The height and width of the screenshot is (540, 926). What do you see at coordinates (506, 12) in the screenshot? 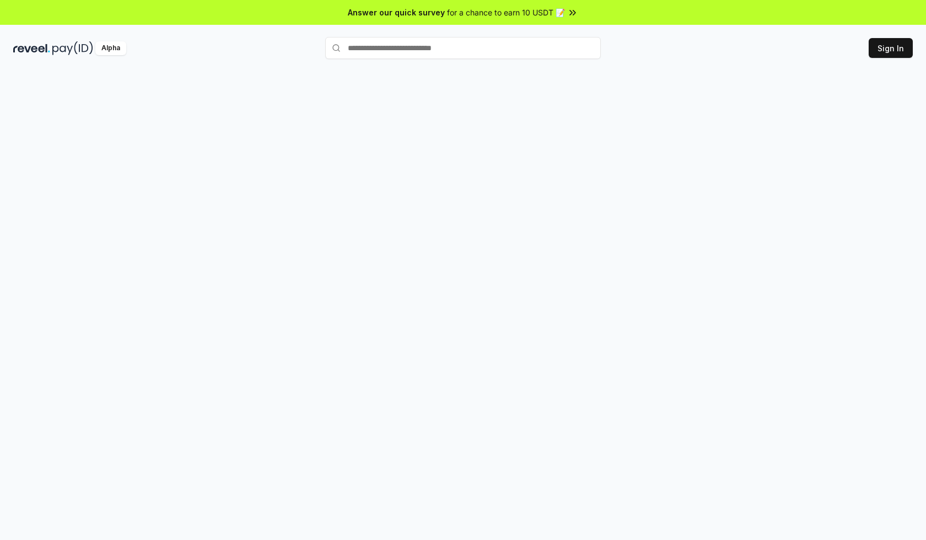
I see `span: for a chance to earn 10 USDT 📝` at bounding box center [506, 12].